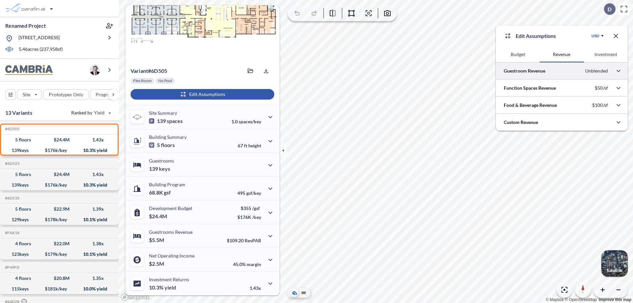  Describe the element at coordinates (518, 54) in the screenshot. I see `button: Budget` at that location.